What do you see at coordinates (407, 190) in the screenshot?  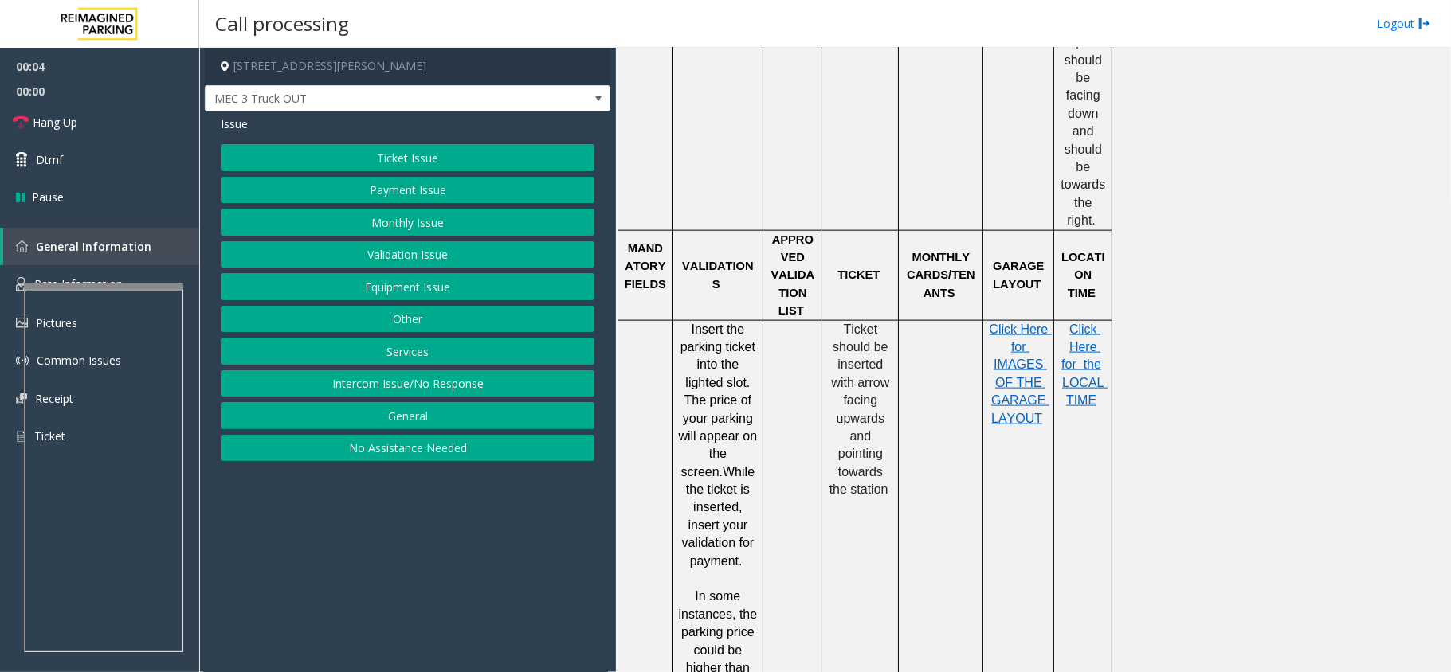 I see `button: Payment Issue` at bounding box center [407, 190].